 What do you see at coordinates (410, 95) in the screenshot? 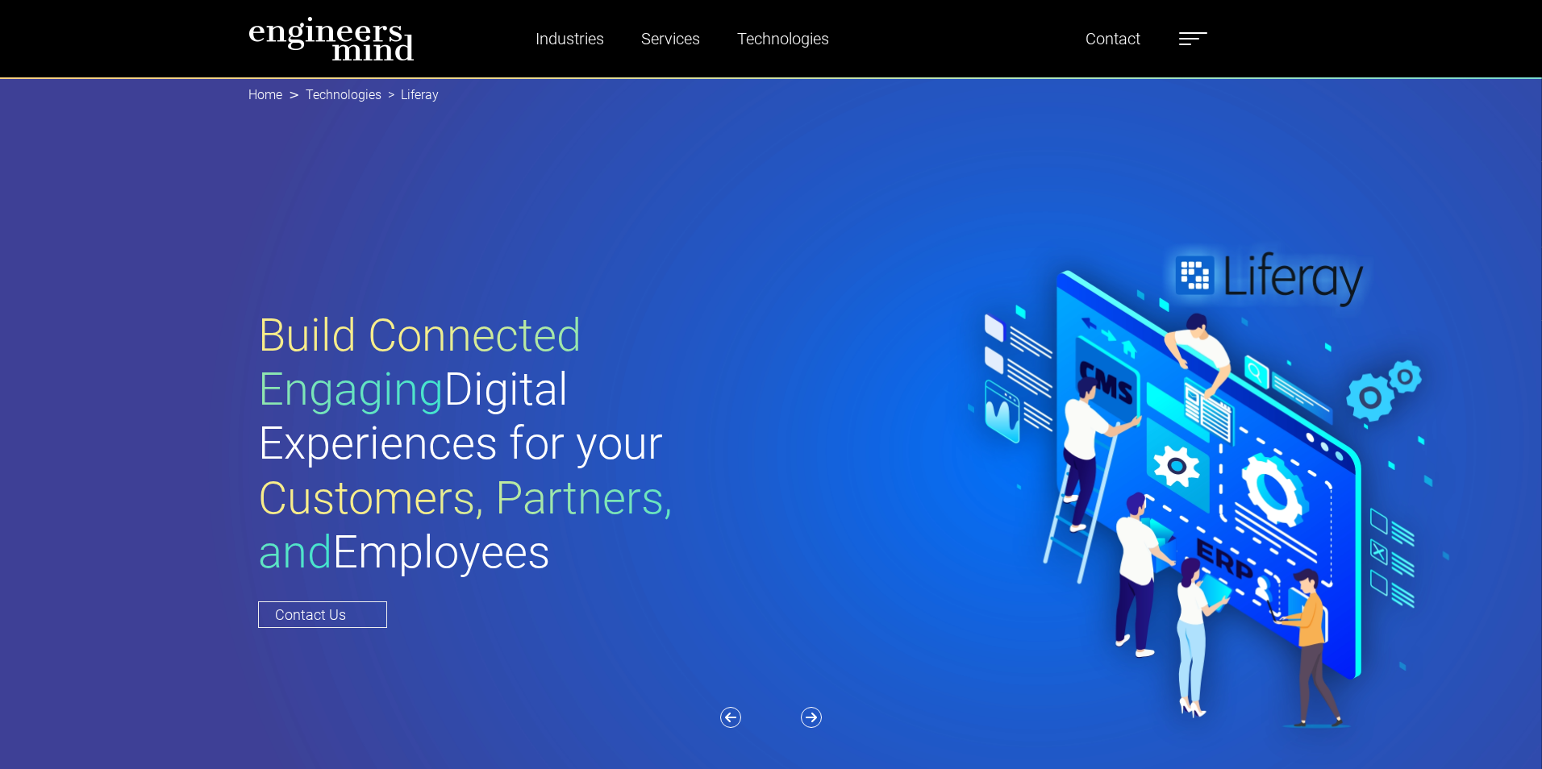
I see `li: Liferay` at bounding box center [410, 95].